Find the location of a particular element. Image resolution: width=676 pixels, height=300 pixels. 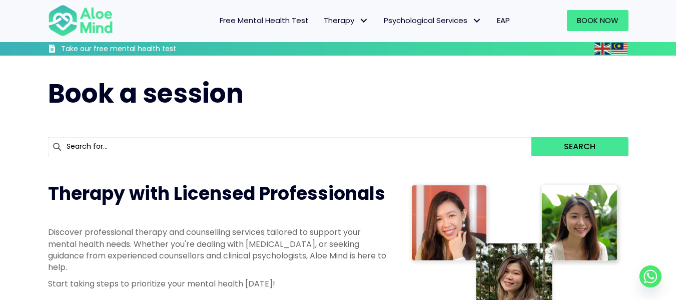

p: Discover professional therapy and counselling services tailored to support your mental health nee... is located at coordinates (218, 249).